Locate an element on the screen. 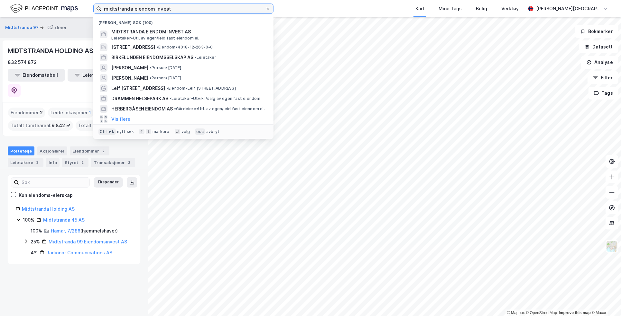 This screenshot has width=621, height=316. a: Midtstranda Holding AS is located at coordinates (48, 209).